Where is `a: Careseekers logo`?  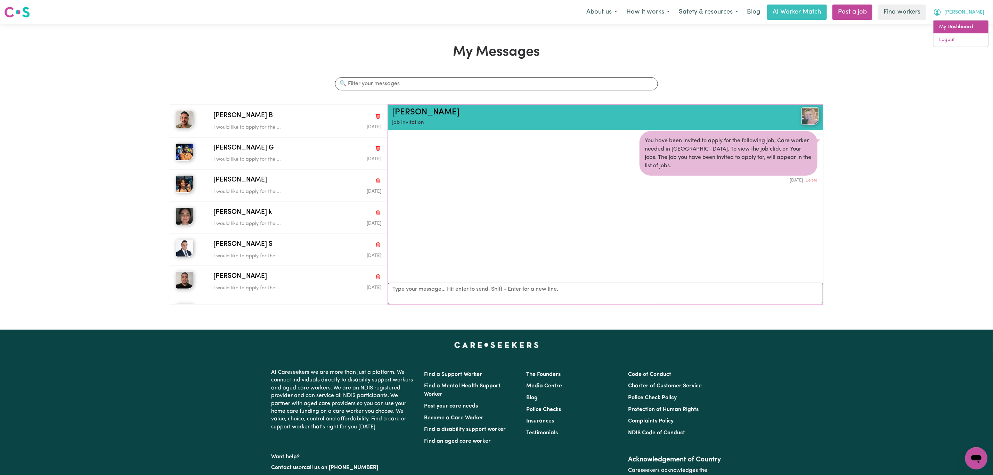 a: Careseekers logo is located at coordinates (17, 12).